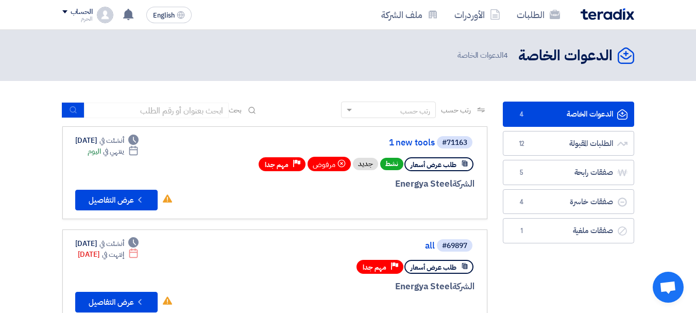  I want to click on a: all, so click(332, 246).